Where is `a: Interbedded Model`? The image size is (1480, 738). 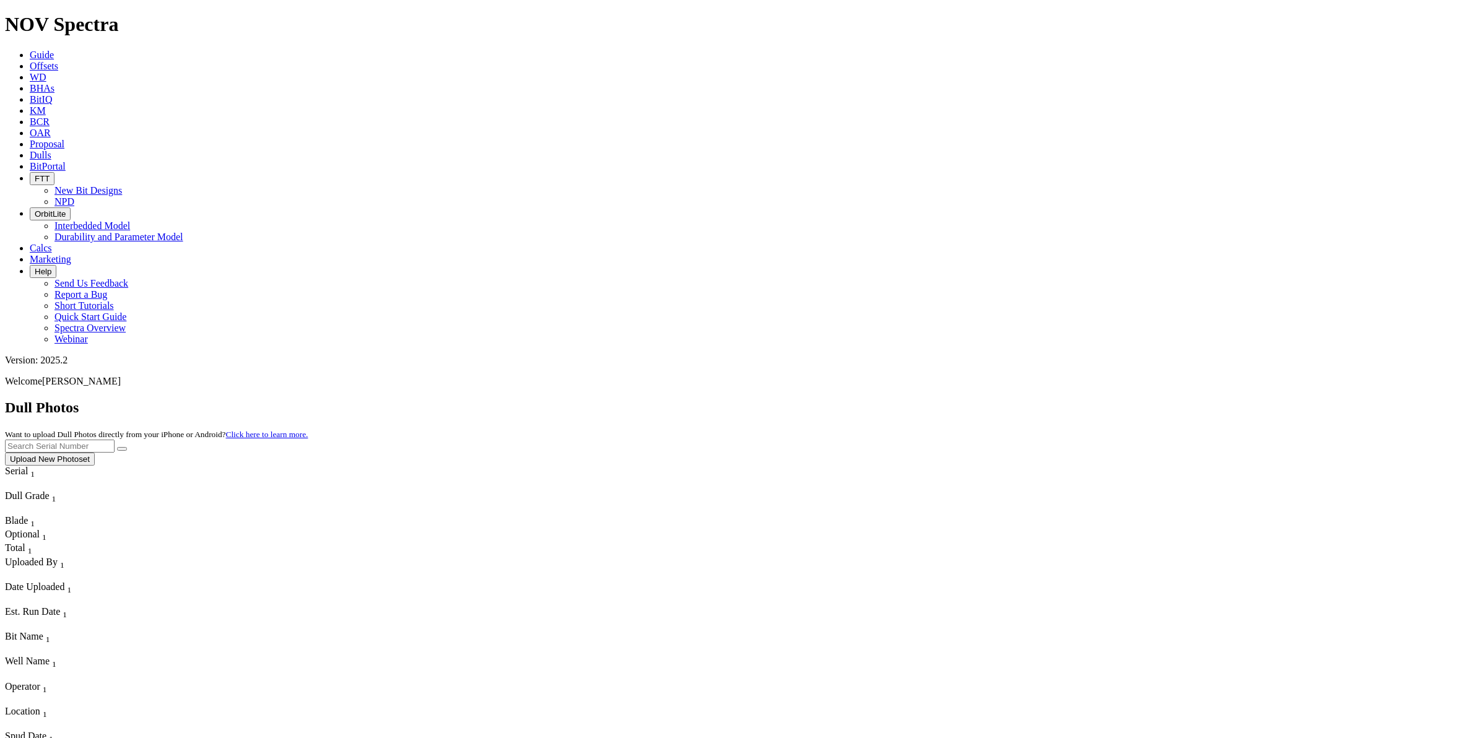
a: Interbedded Model is located at coordinates (92, 225).